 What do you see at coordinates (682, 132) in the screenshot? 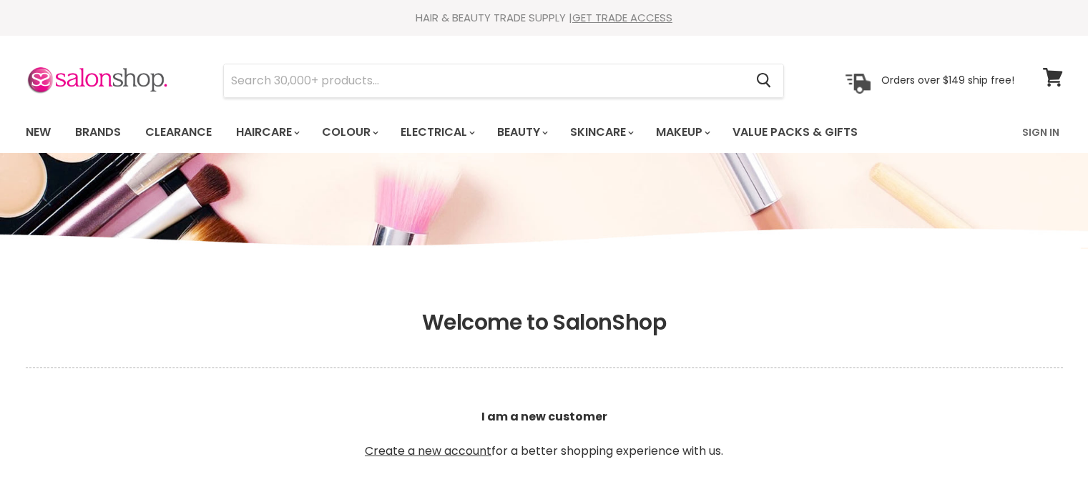
I see `a: Makeup` at bounding box center [682, 132].